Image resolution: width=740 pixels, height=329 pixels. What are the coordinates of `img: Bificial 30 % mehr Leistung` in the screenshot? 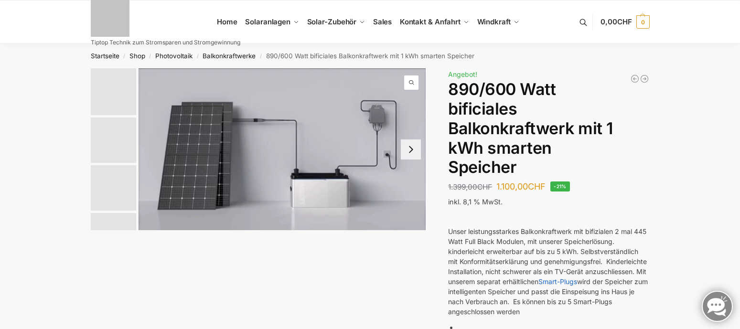 It's located at (113, 188).